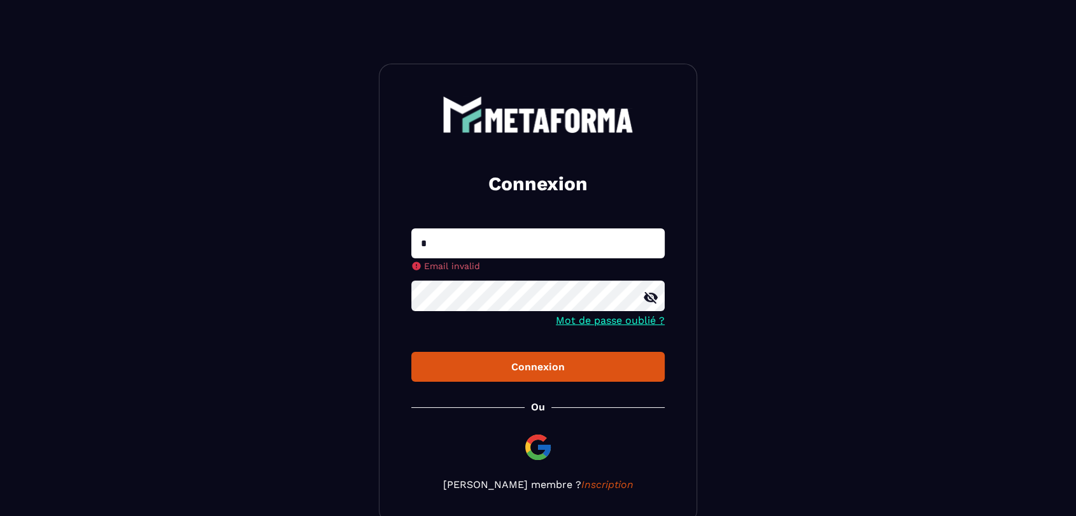 The width and height of the screenshot is (1076, 516). What do you see at coordinates (610, 320) in the screenshot?
I see `a: Mot de passe oublié ?` at bounding box center [610, 320].